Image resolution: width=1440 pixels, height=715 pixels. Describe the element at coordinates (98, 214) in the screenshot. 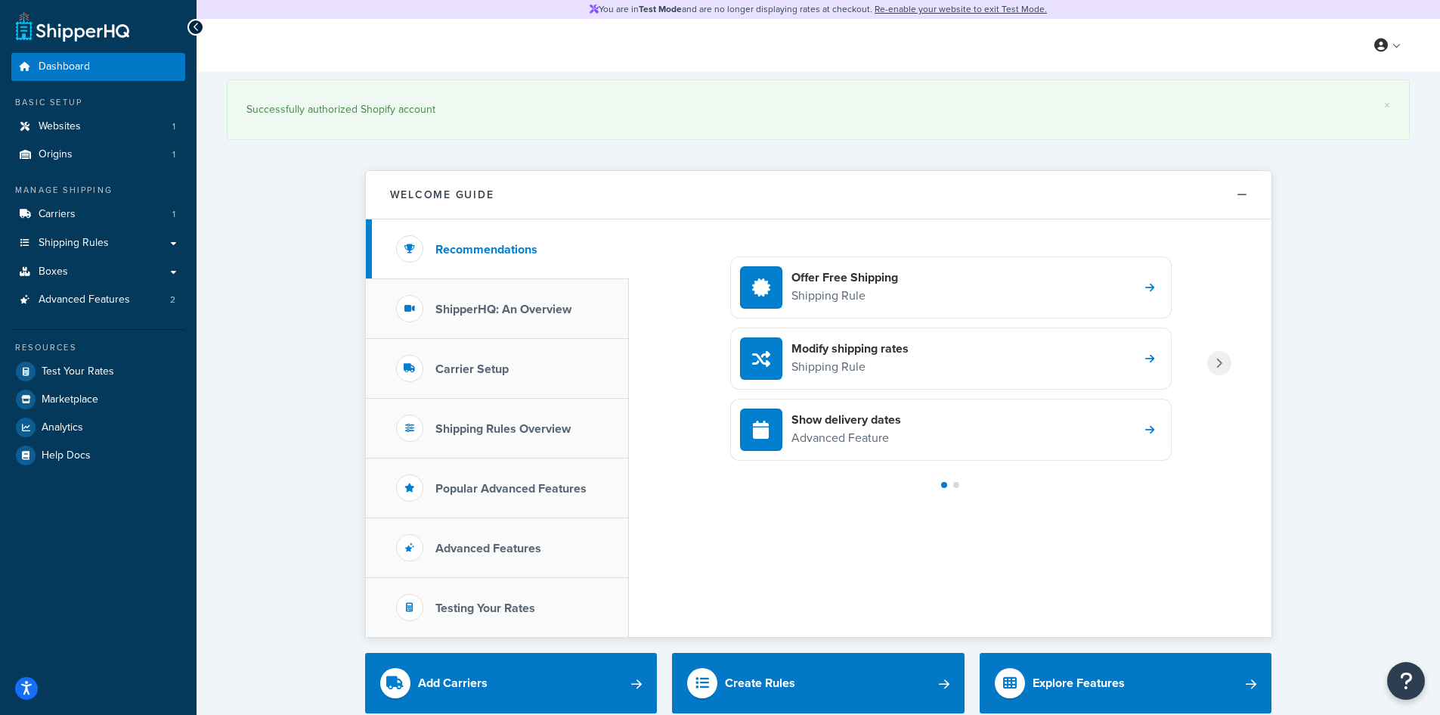

I see `a: Carriers1` at that location.